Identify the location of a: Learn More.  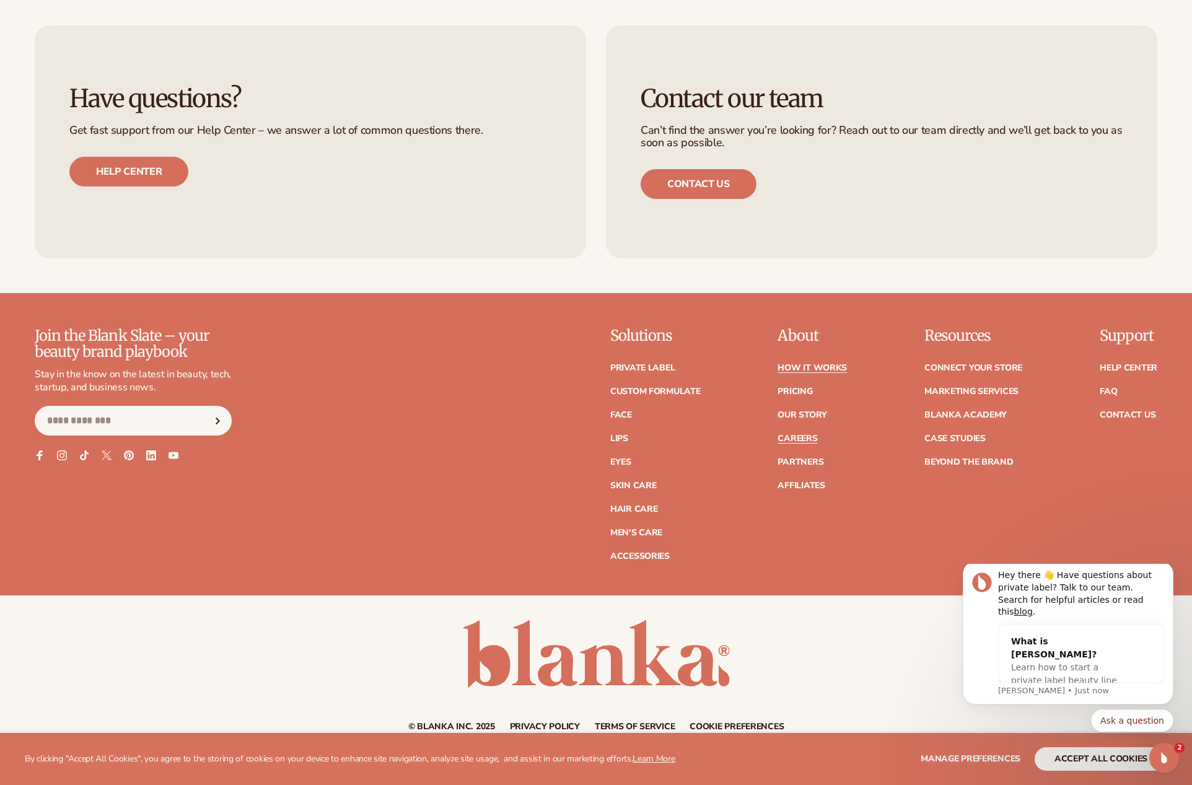
(654, 758).